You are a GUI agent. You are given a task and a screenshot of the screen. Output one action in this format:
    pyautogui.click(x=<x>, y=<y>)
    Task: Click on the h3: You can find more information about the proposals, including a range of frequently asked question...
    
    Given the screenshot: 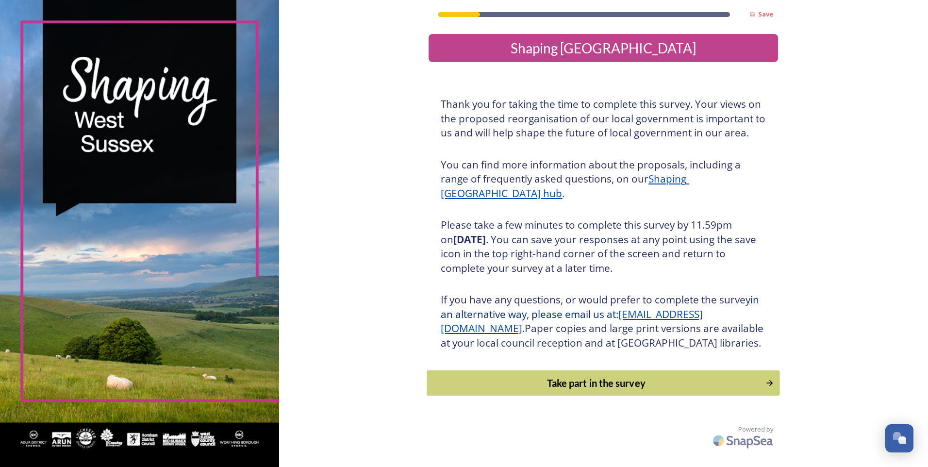 What is the action you would take?
    pyautogui.click(x=603, y=179)
    